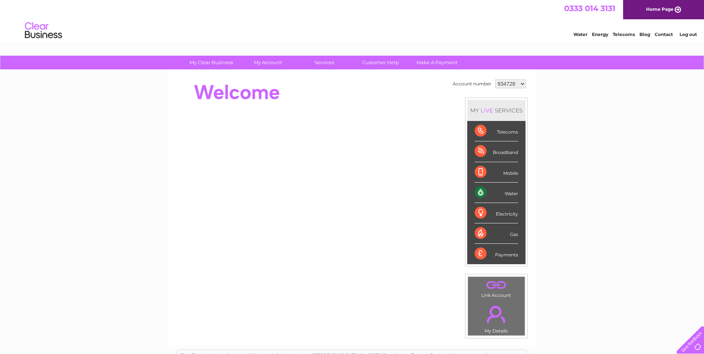 This screenshot has width=704, height=354. What do you see at coordinates (211, 62) in the screenshot?
I see `a: My Clear Business` at bounding box center [211, 62].